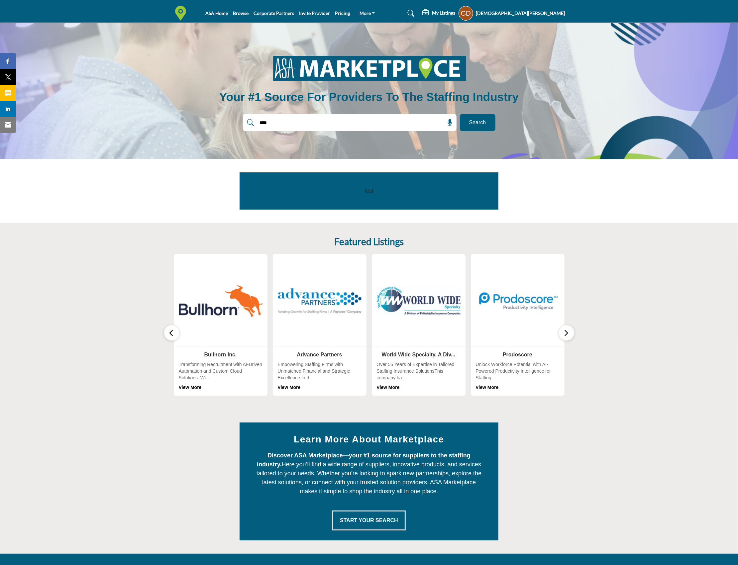  What do you see at coordinates (419, 355) in the screenshot?
I see `a: World Wide Specialty, A Div...` at bounding box center [419, 355].